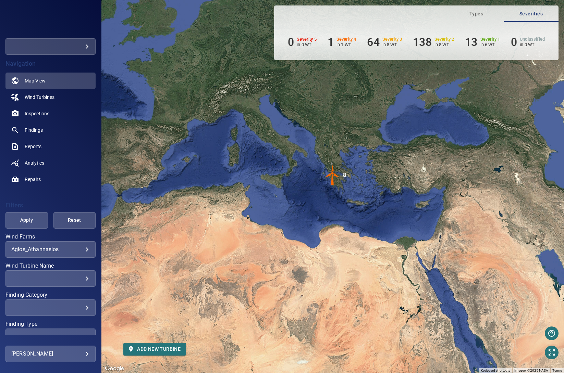  What do you see at coordinates (51, 21) in the screenshot?
I see `img: helleniq-logo` at bounding box center [51, 21].